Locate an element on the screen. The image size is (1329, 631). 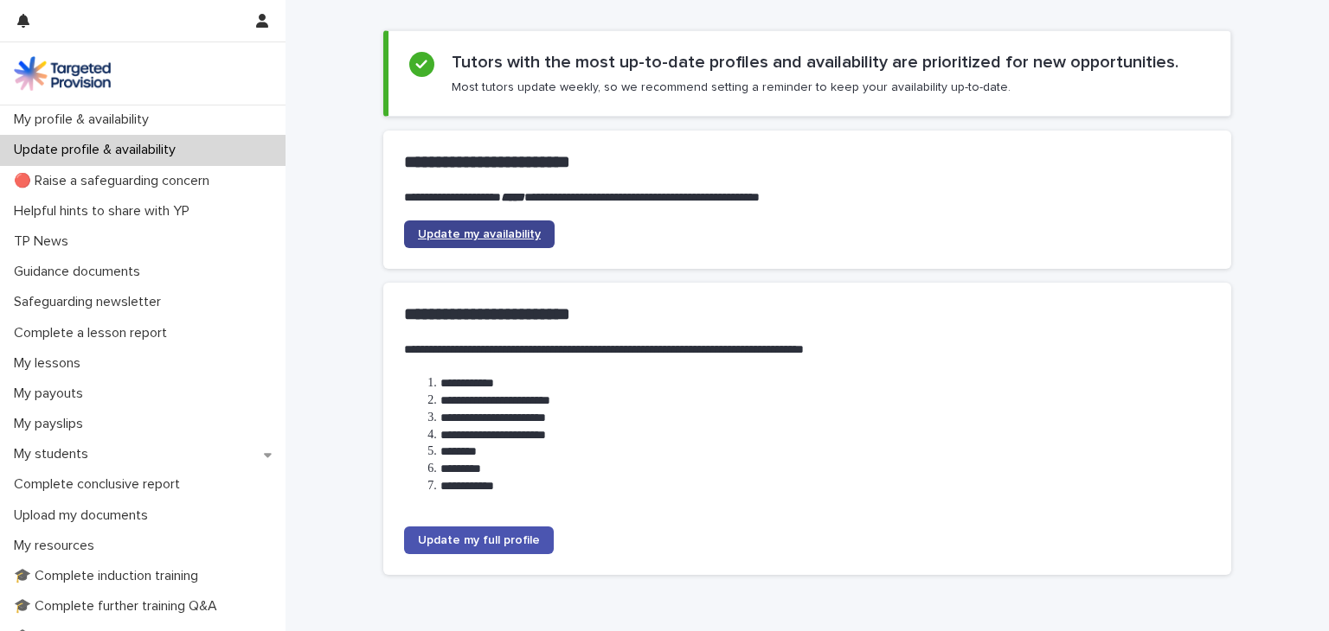
p: Update profile & availability is located at coordinates (98, 150).